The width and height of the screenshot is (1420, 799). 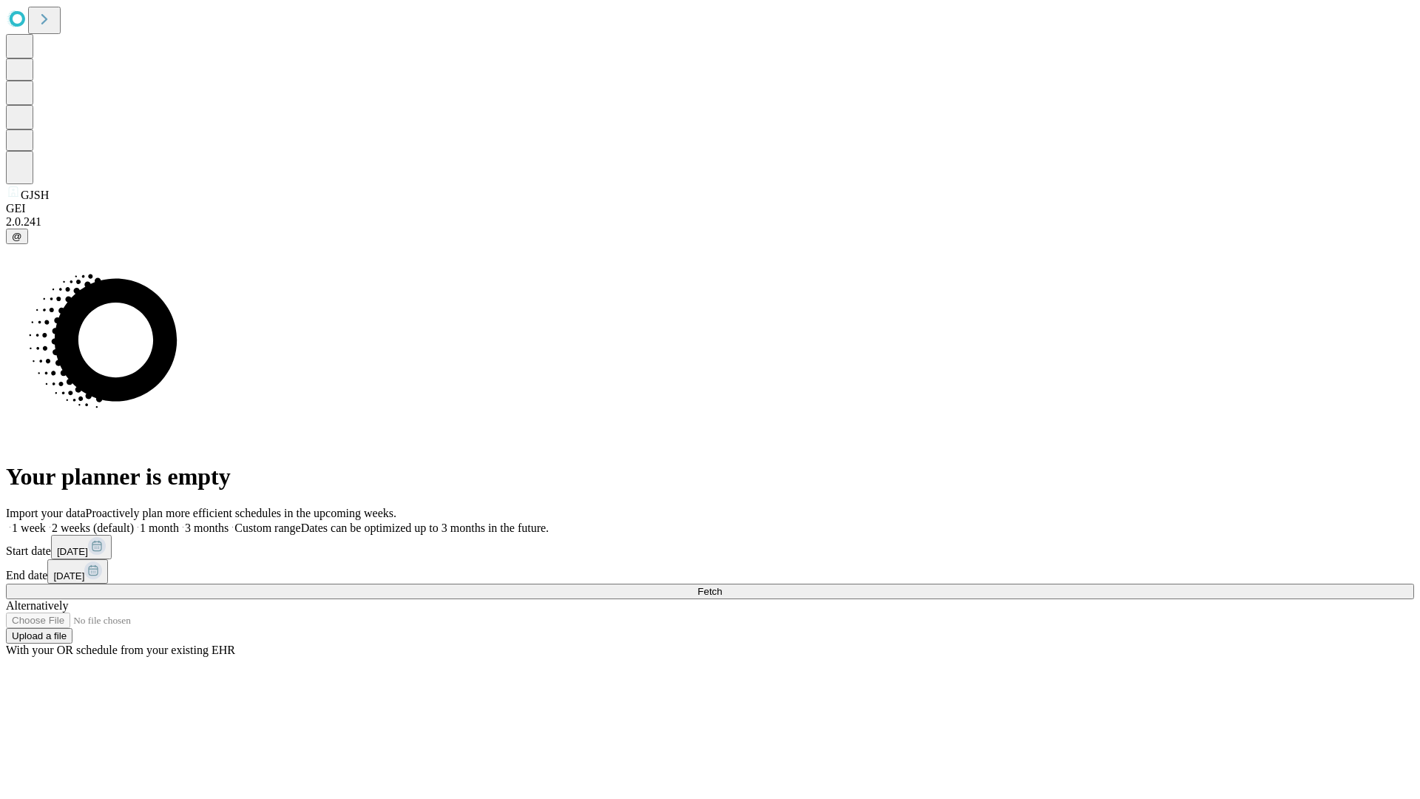 What do you see at coordinates (29, 527) in the screenshot?
I see `span: 1 week` at bounding box center [29, 527].